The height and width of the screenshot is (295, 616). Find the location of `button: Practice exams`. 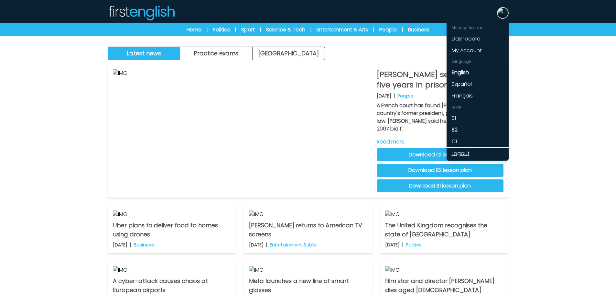

button: Practice exams is located at coordinates (216, 53).